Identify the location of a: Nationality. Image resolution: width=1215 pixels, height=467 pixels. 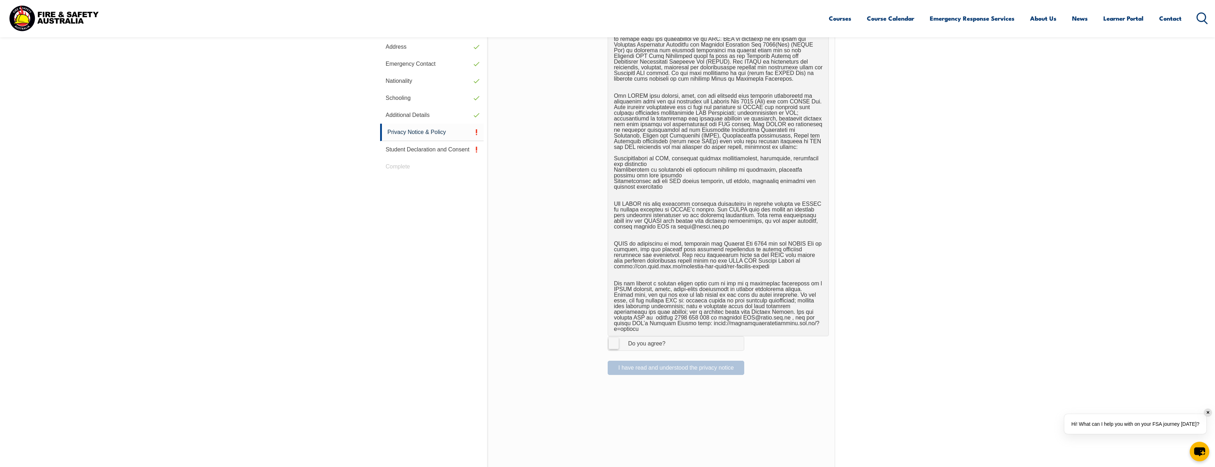
(432, 81).